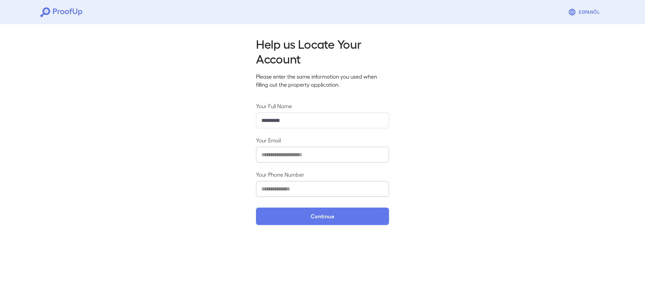  Describe the element at coordinates (322, 216) in the screenshot. I see `button: Continue` at that location.